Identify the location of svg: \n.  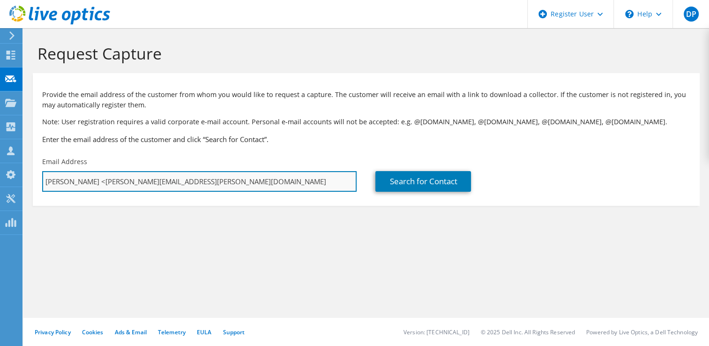
(629, 14).